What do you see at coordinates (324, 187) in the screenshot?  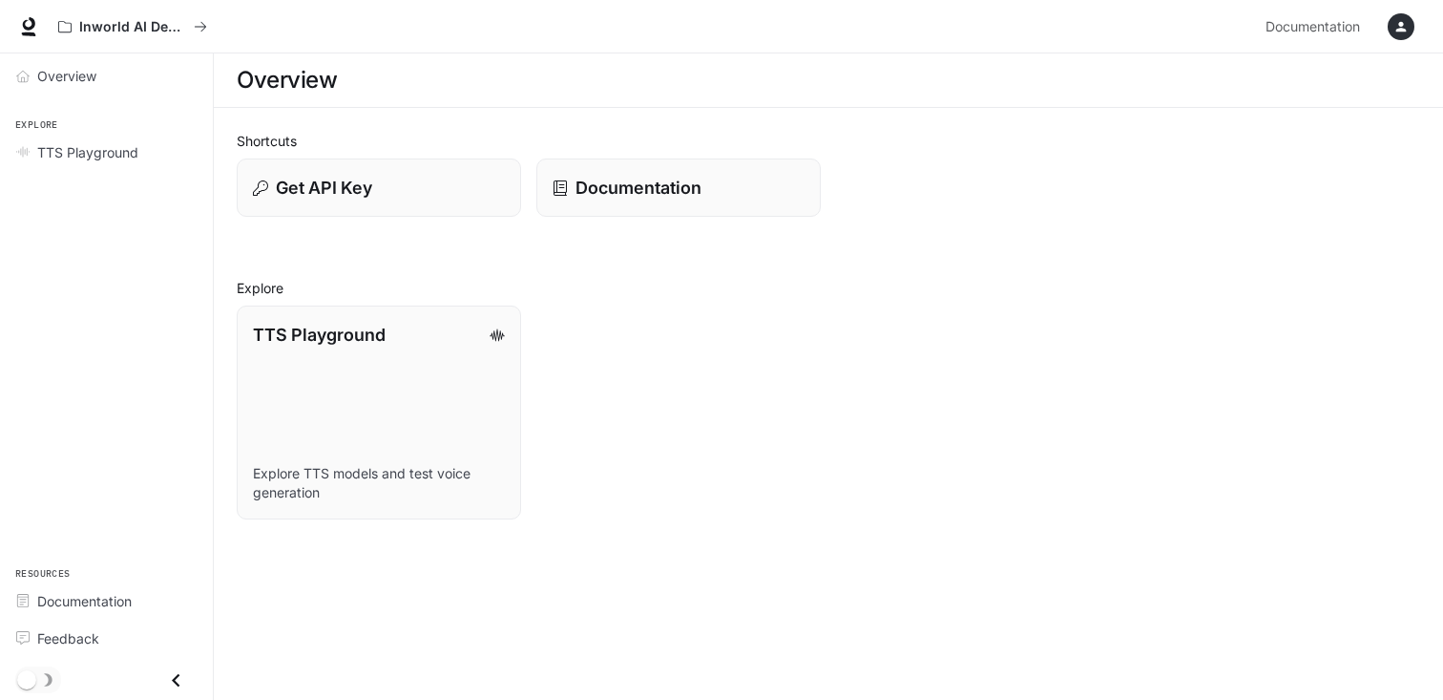 I see `p: Get API Key` at bounding box center [324, 187].